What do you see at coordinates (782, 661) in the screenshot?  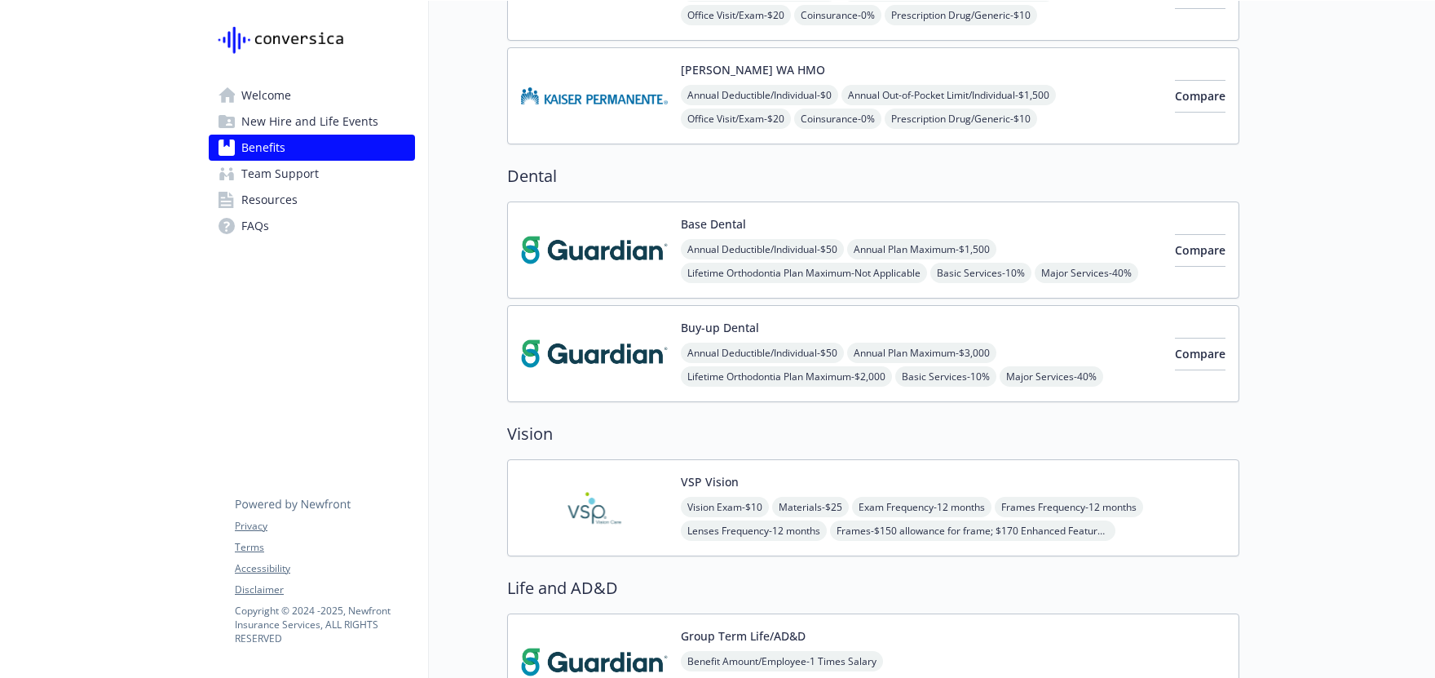 I see `span: Benefit Amount/Employee - 1 Times Salary` at bounding box center [782, 661].